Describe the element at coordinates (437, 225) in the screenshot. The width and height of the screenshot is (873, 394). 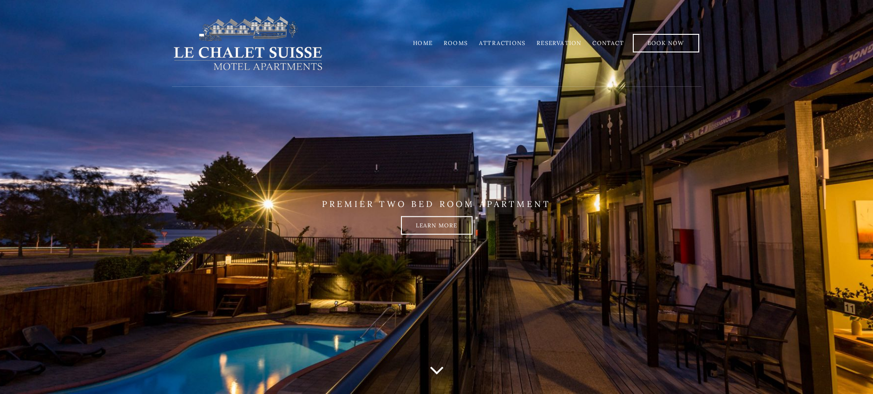
I see `a: Learn more` at that location.